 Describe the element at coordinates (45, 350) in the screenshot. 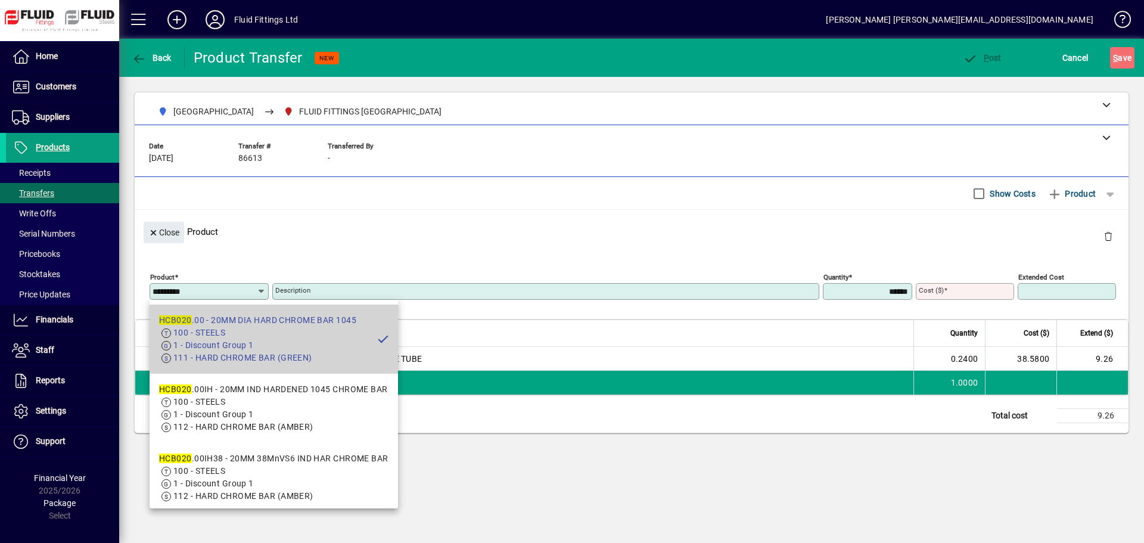

I see `span: Staff` at that location.